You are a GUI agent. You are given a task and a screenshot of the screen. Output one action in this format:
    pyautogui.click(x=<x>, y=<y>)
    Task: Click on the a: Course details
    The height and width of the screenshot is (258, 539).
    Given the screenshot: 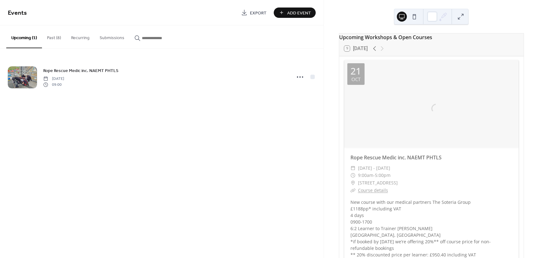 What is the action you would take?
    pyautogui.click(x=373, y=190)
    